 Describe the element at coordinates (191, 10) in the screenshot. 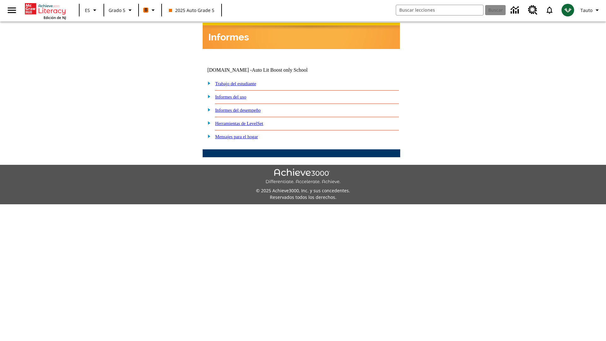

I see `span: 2025 Auto Grade 5` at that location.